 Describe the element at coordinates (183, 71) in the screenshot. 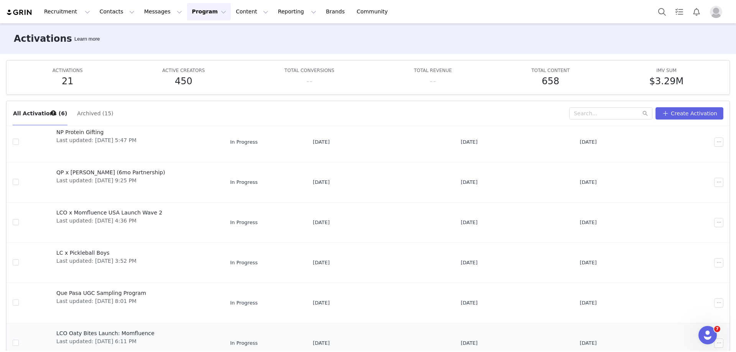

I see `span: ACTIVE CREATORS` at that location.